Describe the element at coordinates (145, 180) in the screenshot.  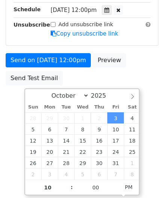
I see `div: Chat Widget` at that location.